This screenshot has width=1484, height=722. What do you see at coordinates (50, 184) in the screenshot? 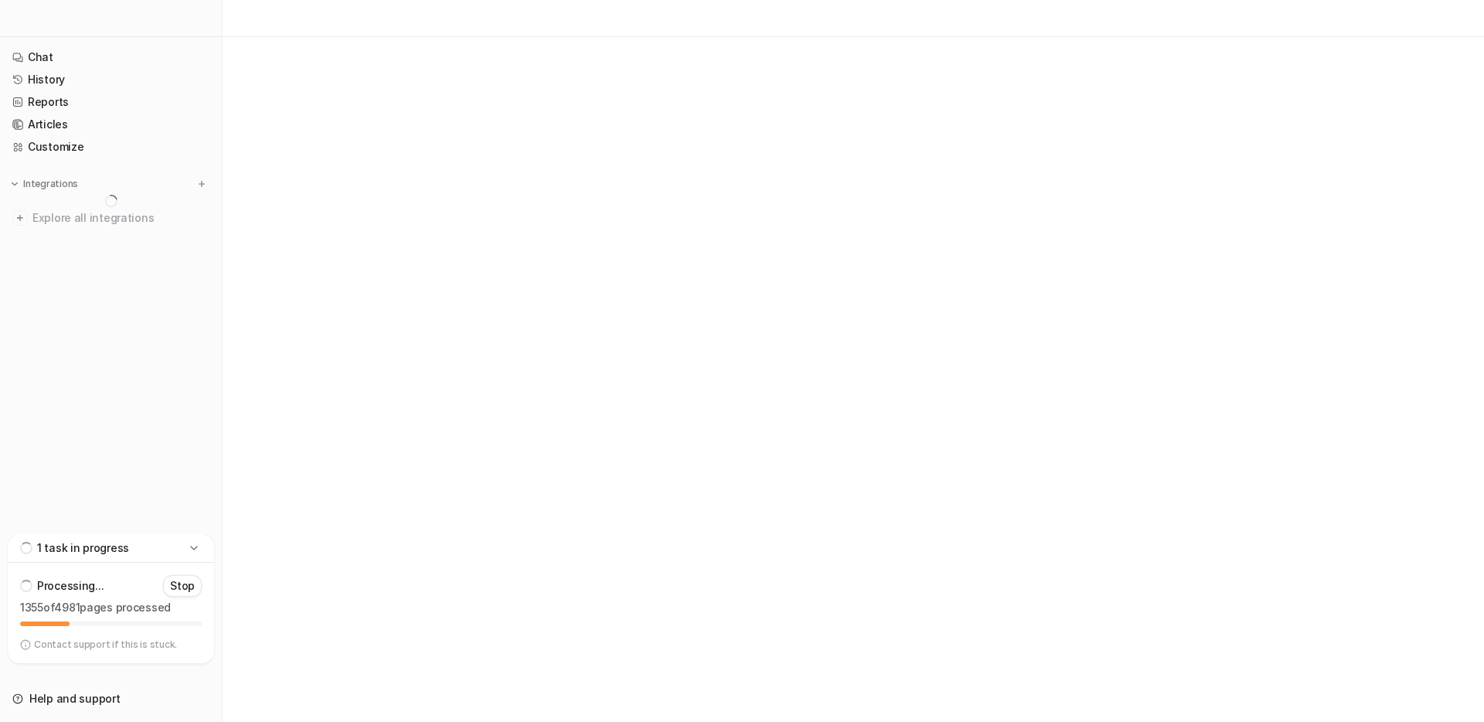
I see `p: Integrations` at bounding box center [50, 184].